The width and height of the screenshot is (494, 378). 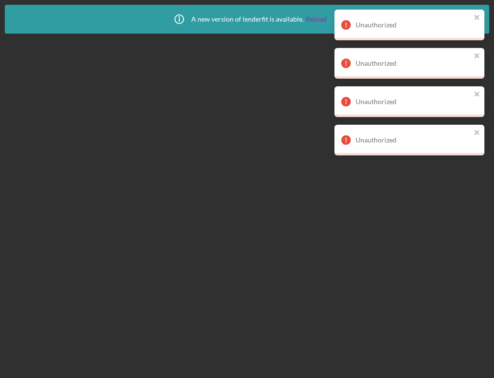 I want to click on div: A new version of lenderfit is available., so click(x=247, y=19).